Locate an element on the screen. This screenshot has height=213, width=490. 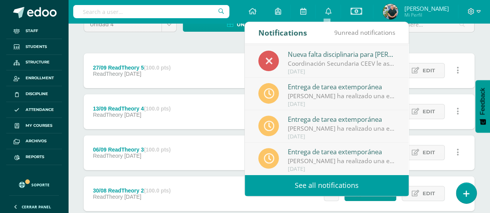
a: My courses is located at coordinates (34, 126).